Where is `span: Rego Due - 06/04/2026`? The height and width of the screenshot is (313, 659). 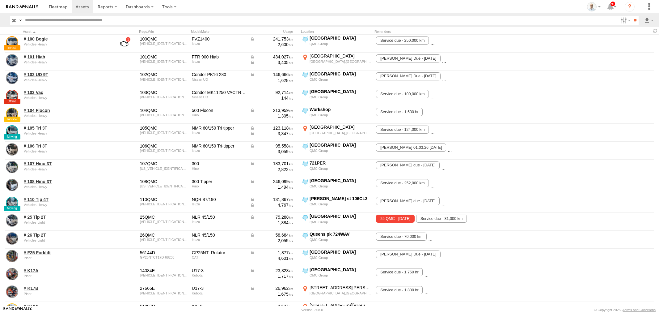
span: Rego Due - 06/04/2026 is located at coordinates (408, 58).